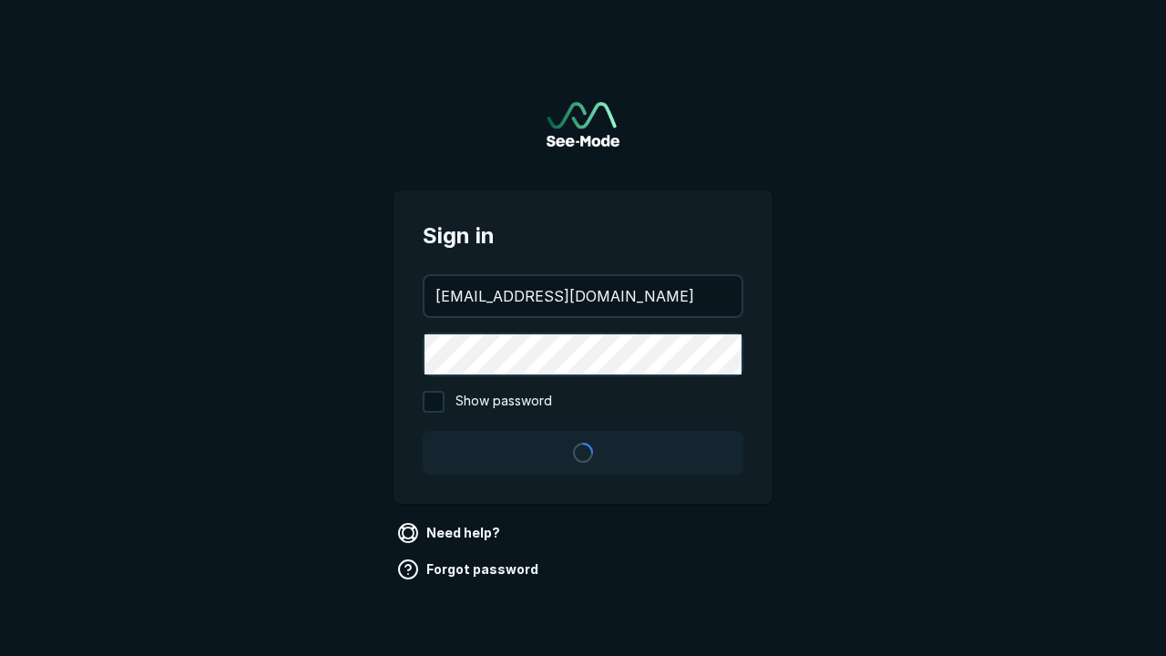 Image resolution: width=1166 pixels, height=656 pixels. I want to click on span: Sign in, so click(583, 236).